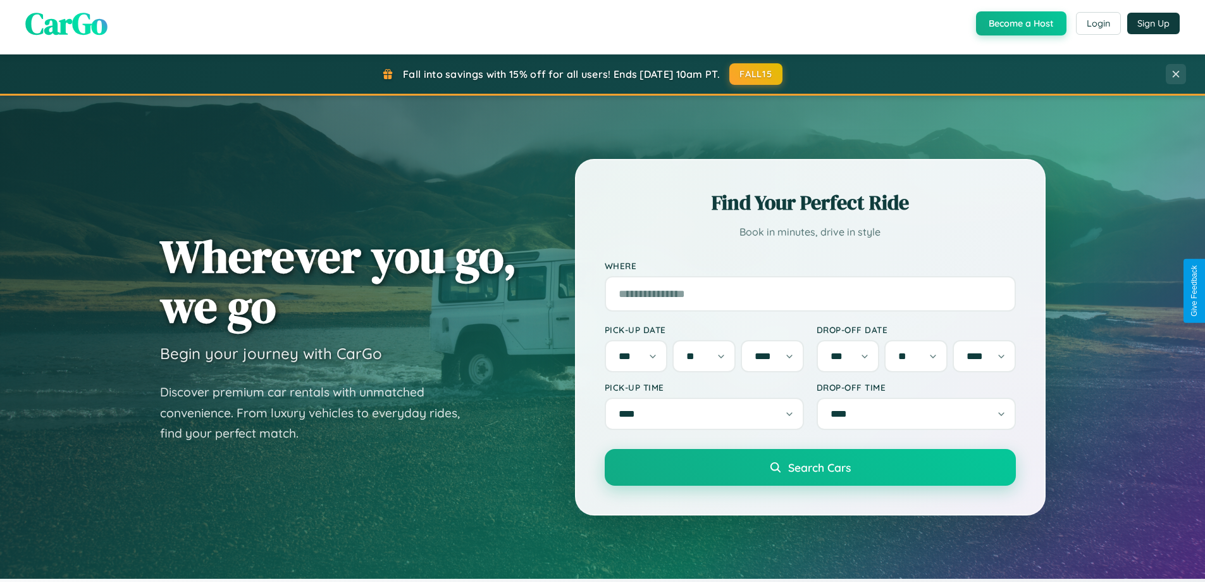  I want to click on button: FALL15, so click(756, 74).